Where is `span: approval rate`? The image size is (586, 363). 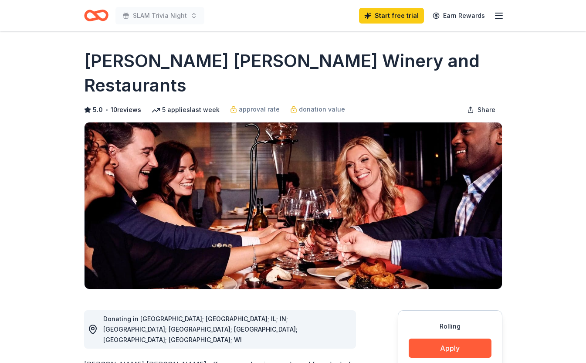
span: approval rate is located at coordinates (259, 109).